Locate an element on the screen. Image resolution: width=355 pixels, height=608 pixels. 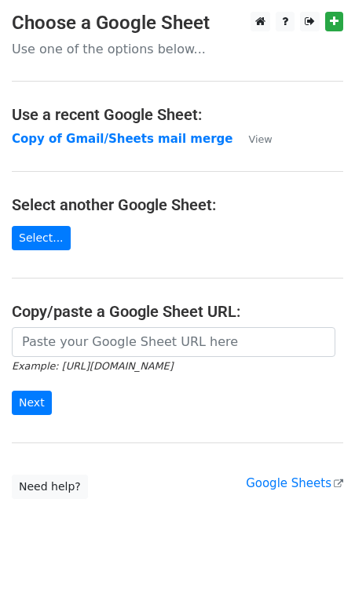
a: Google Sheets is located at coordinates (294, 484).